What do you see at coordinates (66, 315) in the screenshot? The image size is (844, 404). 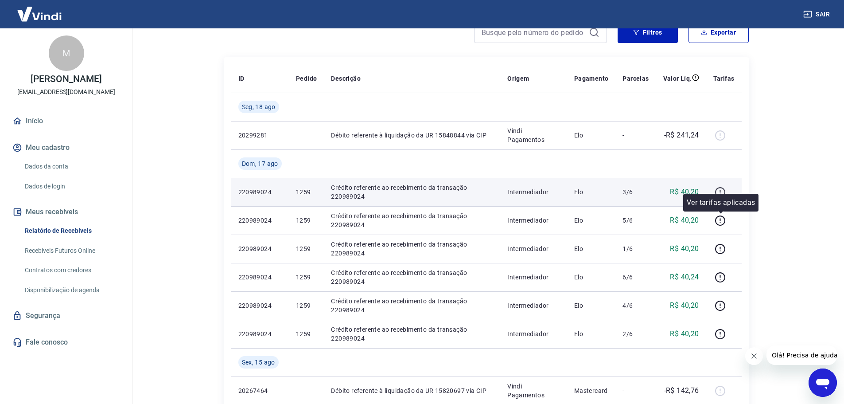 I see `a: Segurança` at bounding box center [66, 315].